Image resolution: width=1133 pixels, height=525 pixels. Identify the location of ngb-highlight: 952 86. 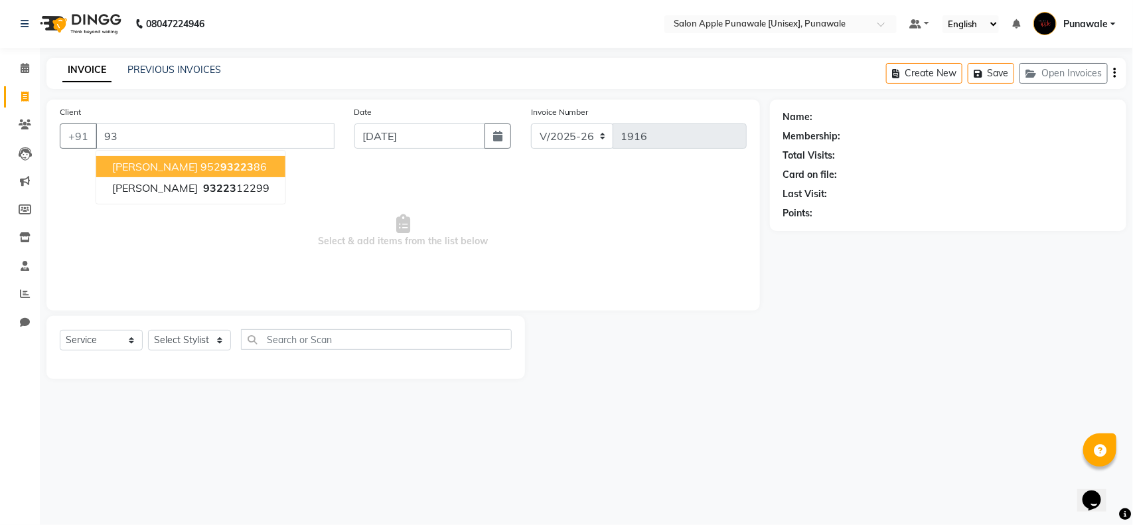
(234, 167).